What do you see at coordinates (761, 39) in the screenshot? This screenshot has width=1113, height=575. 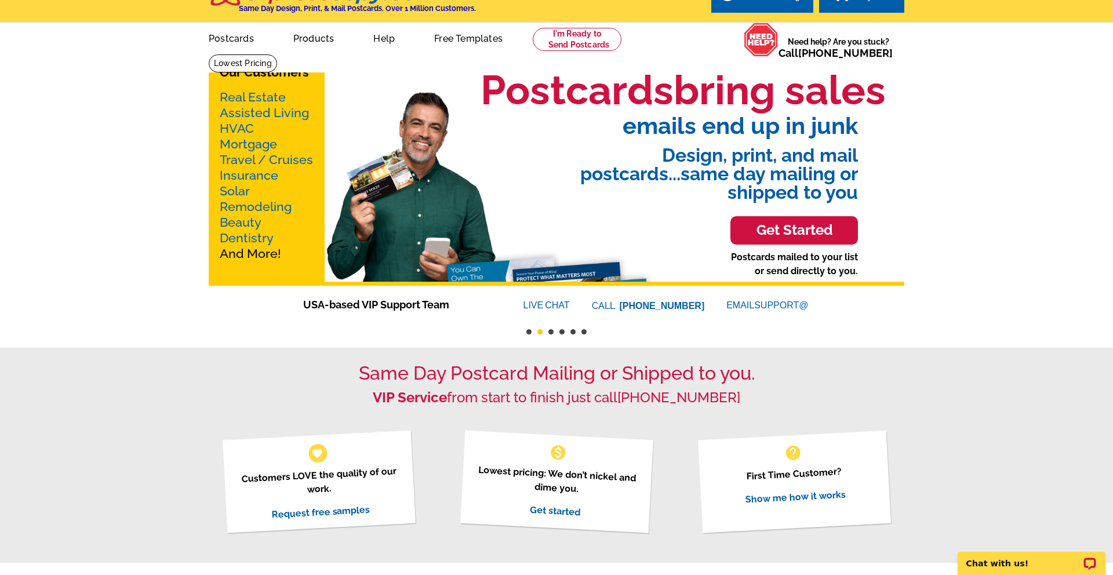 I see `img: help` at bounding box center [761, 39].